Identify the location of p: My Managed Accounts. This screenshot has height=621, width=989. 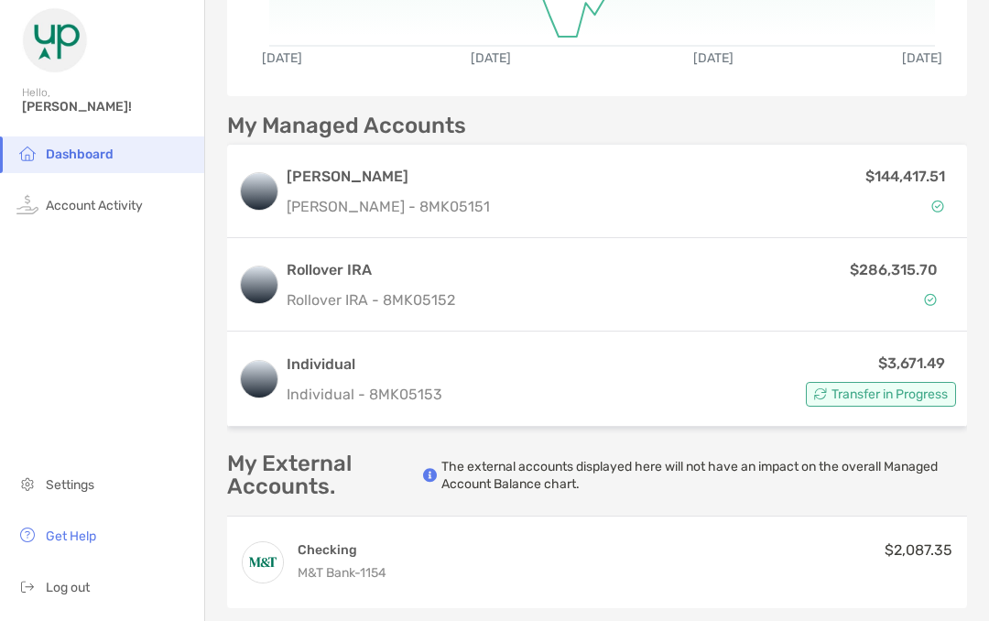
(346, 125).